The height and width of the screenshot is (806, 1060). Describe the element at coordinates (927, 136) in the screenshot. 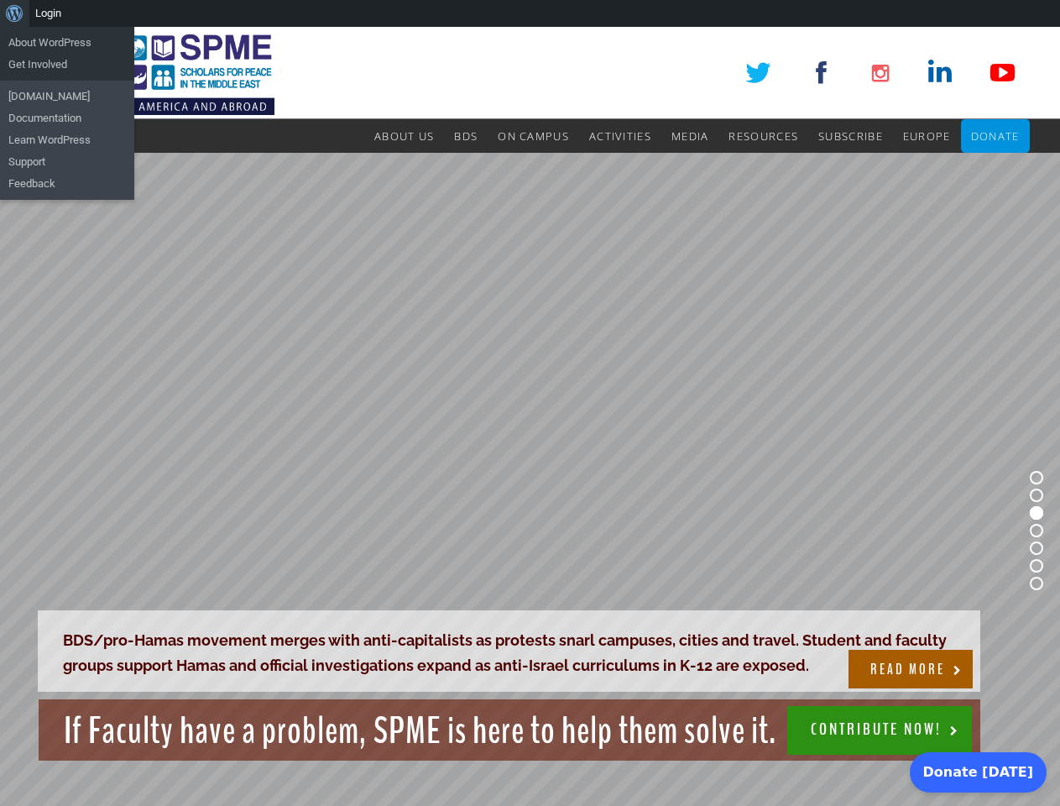

I see `span: Europe` at that location.